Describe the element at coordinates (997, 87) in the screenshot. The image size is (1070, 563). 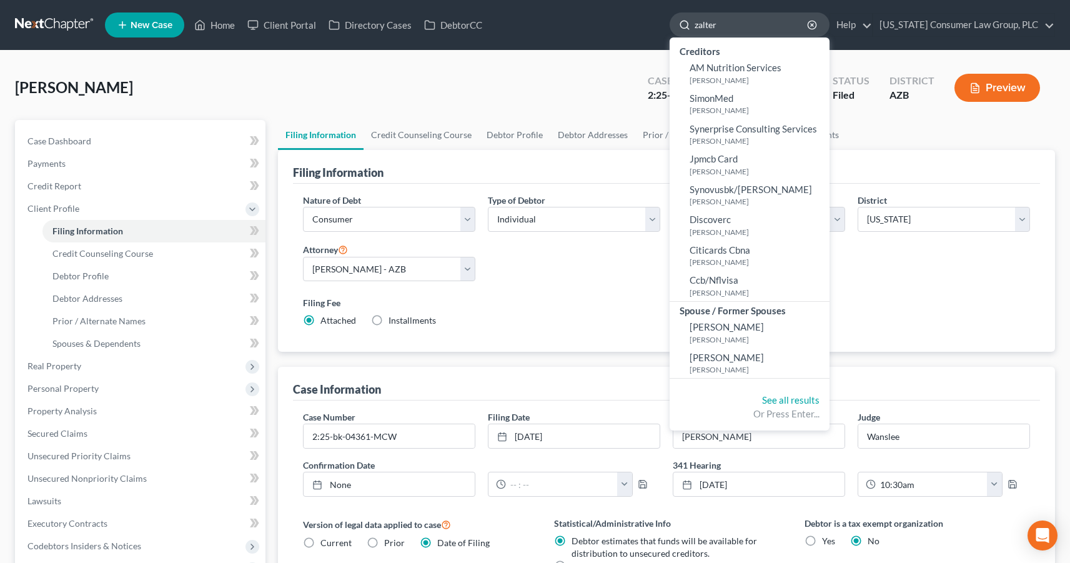
I see `button: Preview` at that location.